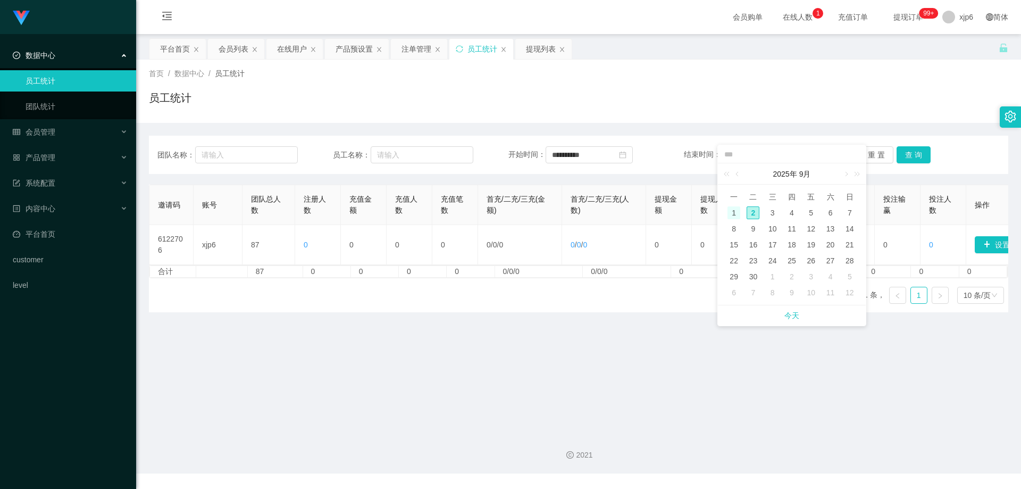 This screenshot has height=489, width=1021. Describe the element at coordinates (818, 13) in the screenshot. I see `p: 1` at that location.